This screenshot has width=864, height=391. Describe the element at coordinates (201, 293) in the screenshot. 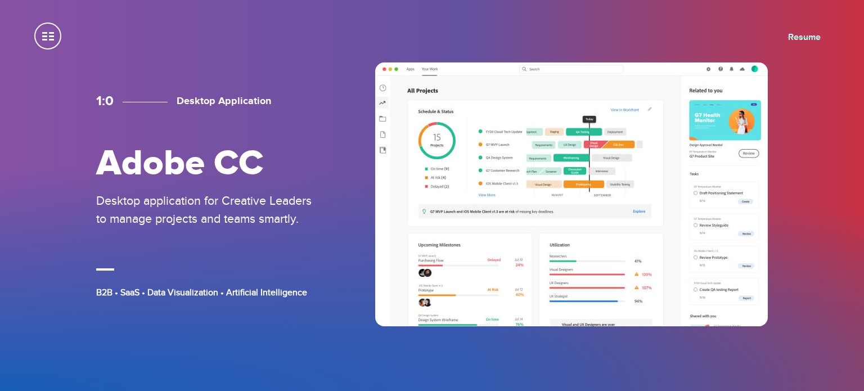

I see `span: B2B • SaaS • Data Visualization • Artificial Intelligence` at that location.